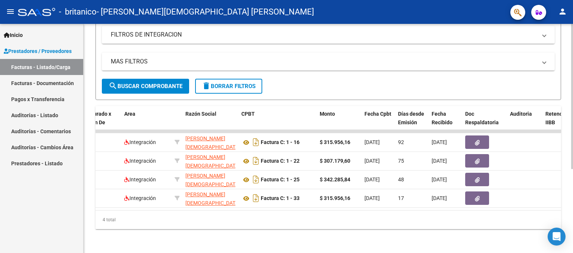 The height and width of the screenshot is (253, 573). Describe the element at coordinates (558, 118) in the screenshot. I see `span: Retencion IIBB` at that location.